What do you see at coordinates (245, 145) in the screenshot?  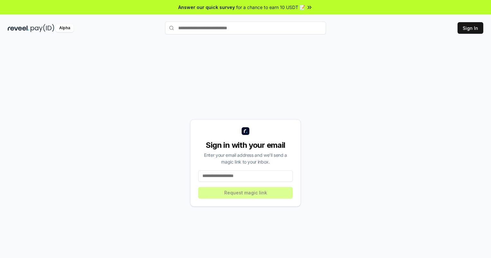 I see `div: Sign in with your email` at bounding box center [245, 145].